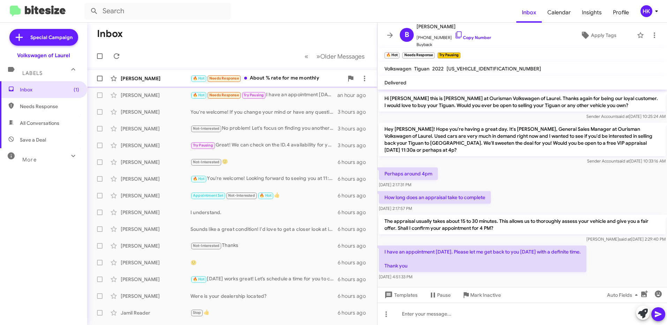  Describe the element at coordinates (395, 83) in the screenshot. I see `span: Delivered` at that location.